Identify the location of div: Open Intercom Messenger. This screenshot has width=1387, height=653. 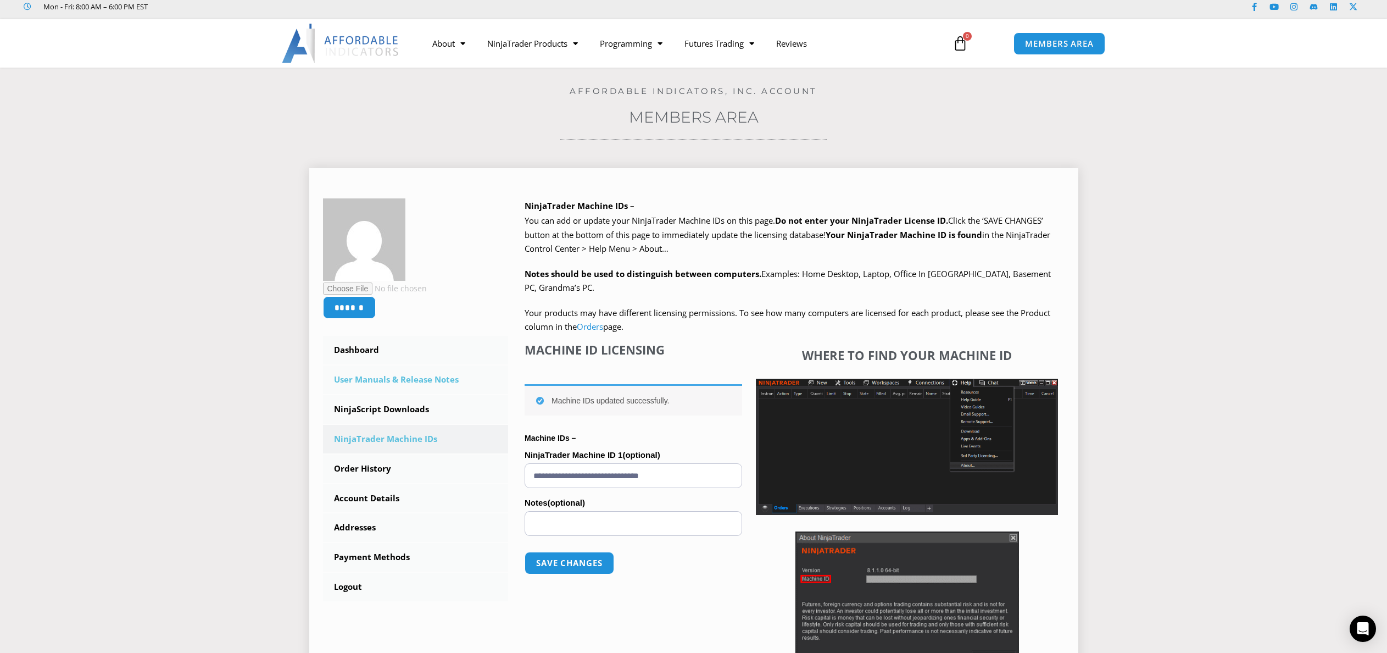
(1363, 628).